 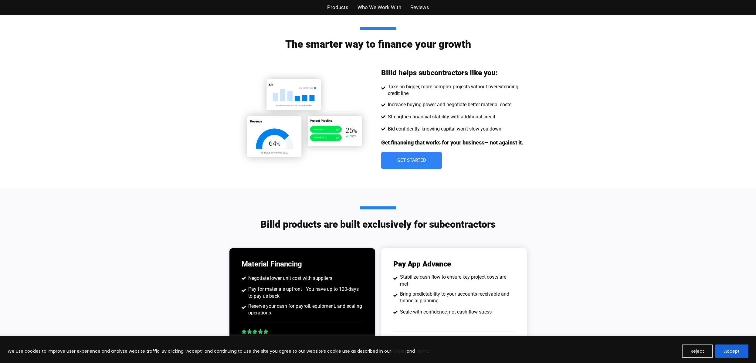 I want to click on h2: The smarter way to finance your growth, so click(x=378, y=38).